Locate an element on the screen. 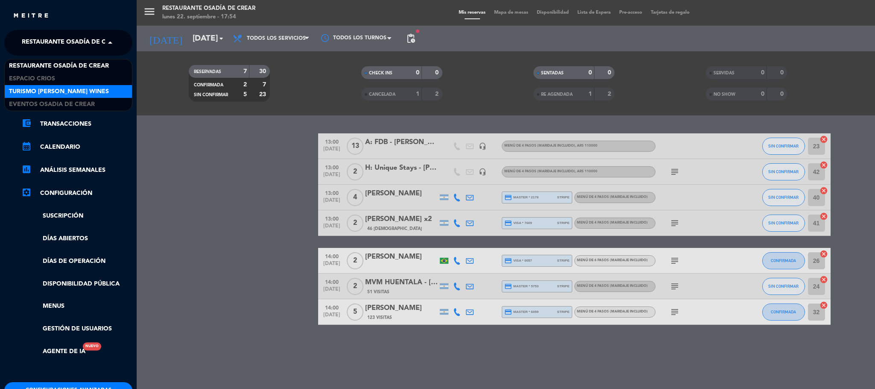 The height and width of the screenshot is (389, 875). a: calendar_monthCalendario is located at coordinates (77, 147).